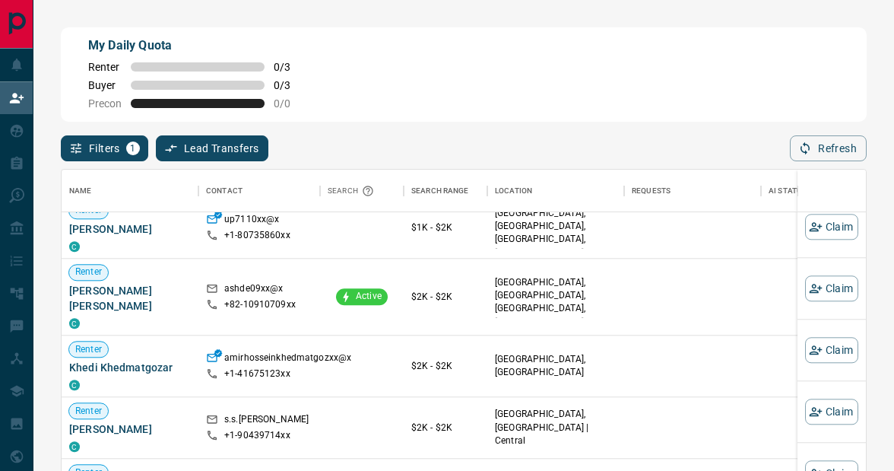 The height and width of the screenshot is (471, 894). What do you see at coordinates (130, 367) in the screenshot?
I see `span: Khedi Khedmatgozar` at bounding box center [130, 367].